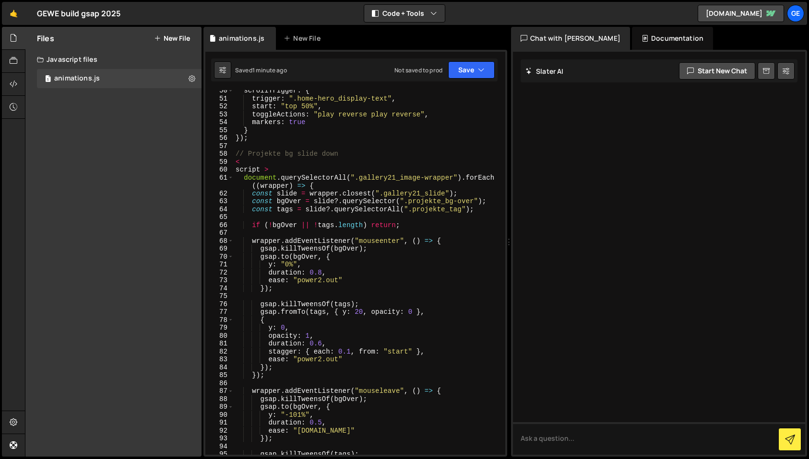 The height and width of the screenshot is (459, 809). I want to click on div: 60, so click(219, 170).